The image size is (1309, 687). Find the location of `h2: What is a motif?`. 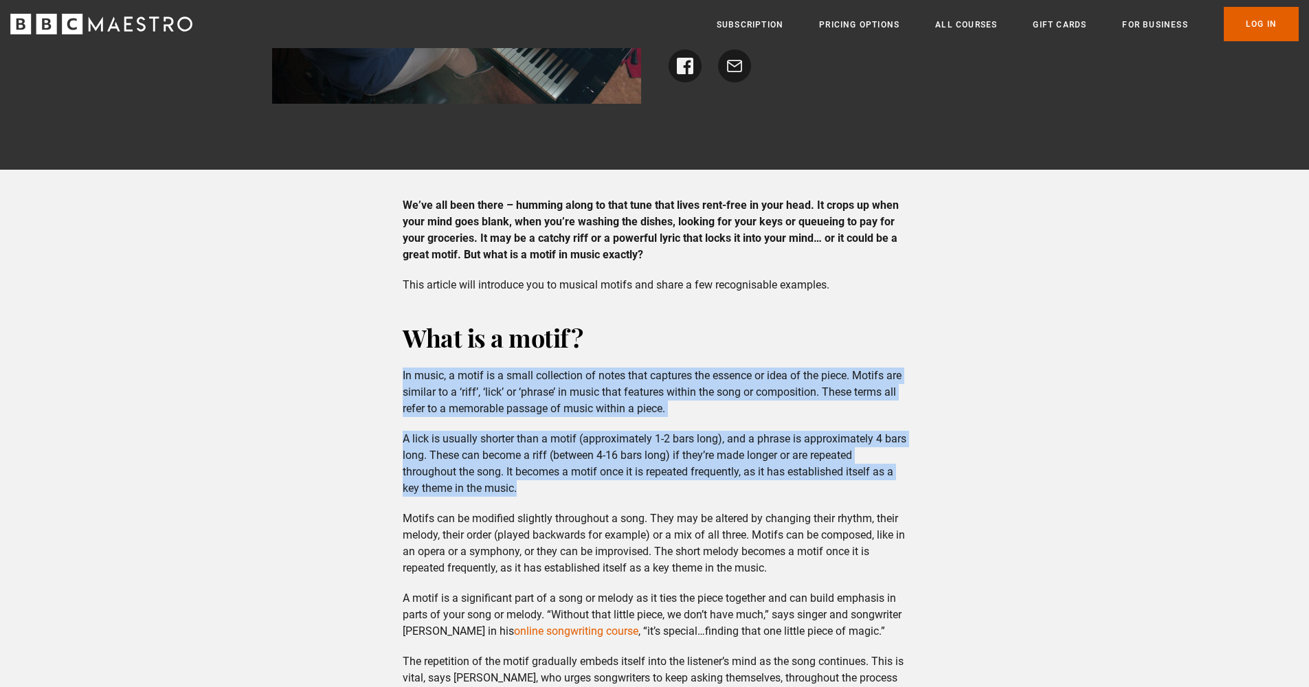

h2: What is a motif? is located at coordinates (654, 337).